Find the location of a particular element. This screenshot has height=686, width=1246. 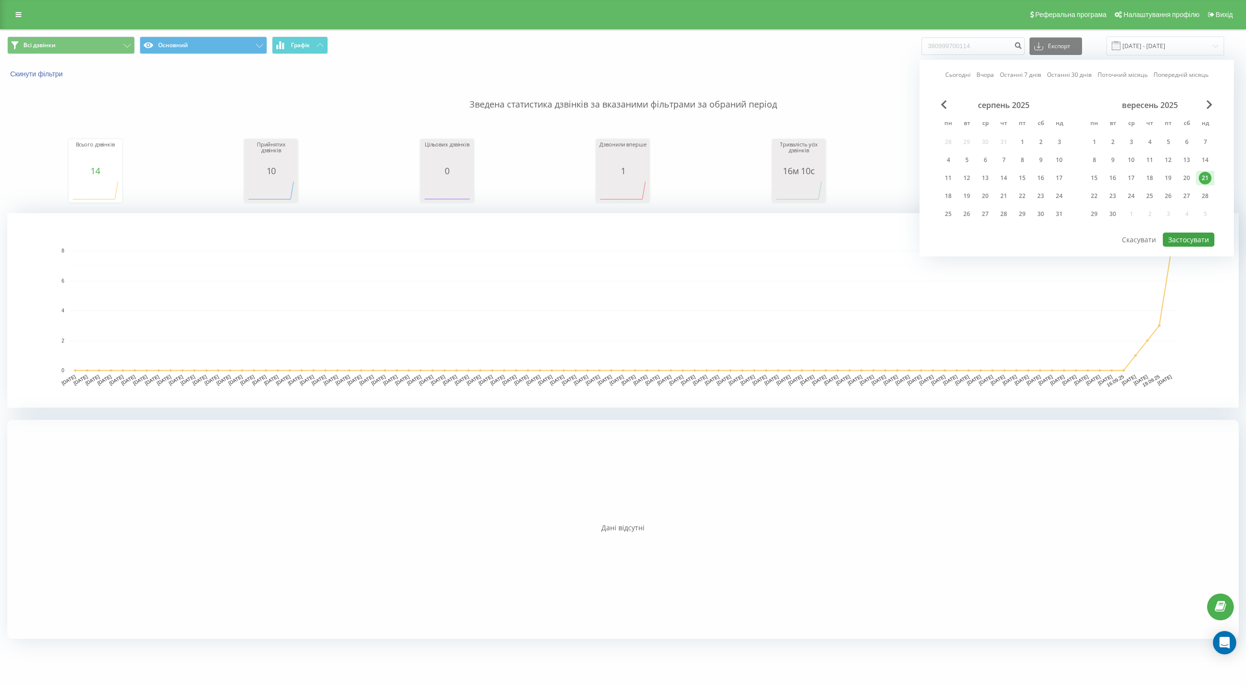

input: Пошук за номером is located at coordinates (973, 46).